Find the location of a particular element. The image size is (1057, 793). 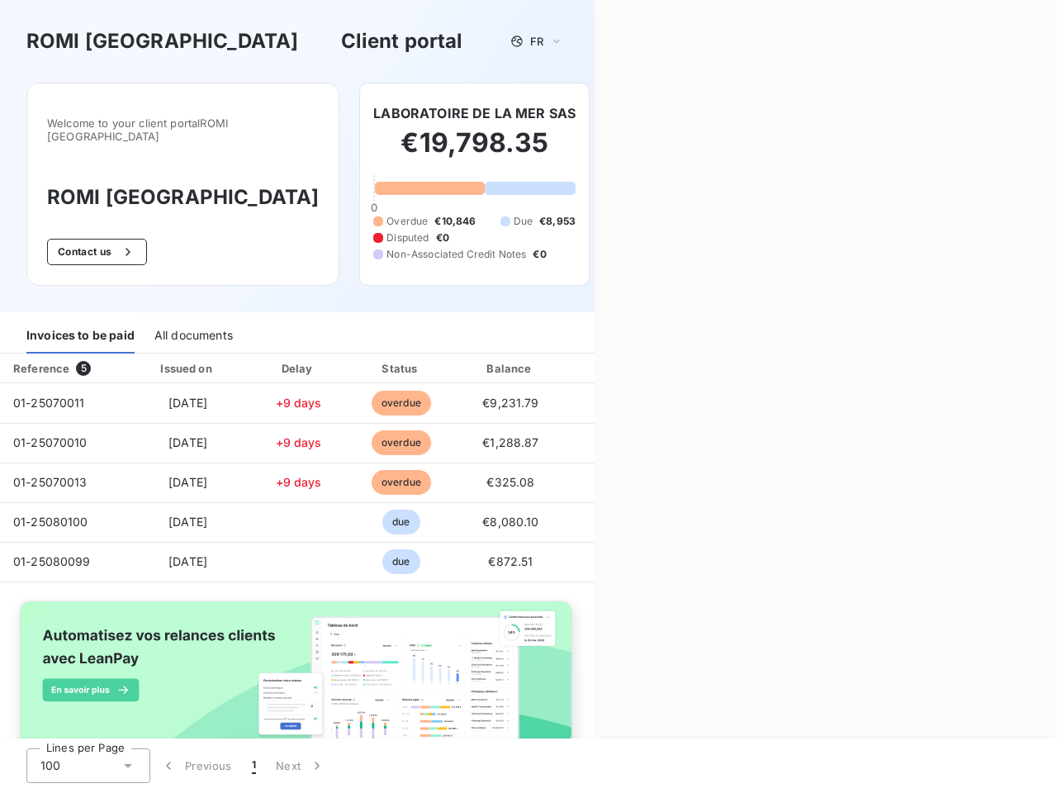

div: Delay is located at coordinates (299, 368).